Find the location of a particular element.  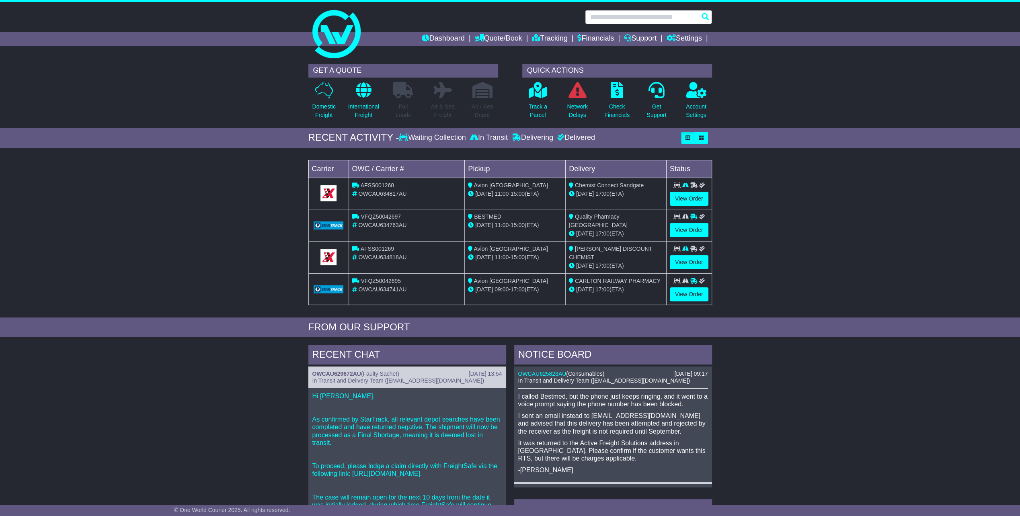

a: Dashboard is located at coordinates (443, 39).